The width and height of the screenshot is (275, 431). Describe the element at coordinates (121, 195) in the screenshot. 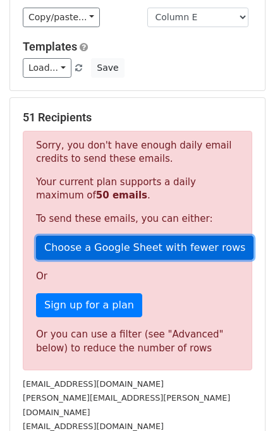

I see `strong: 50 emails` at that location.